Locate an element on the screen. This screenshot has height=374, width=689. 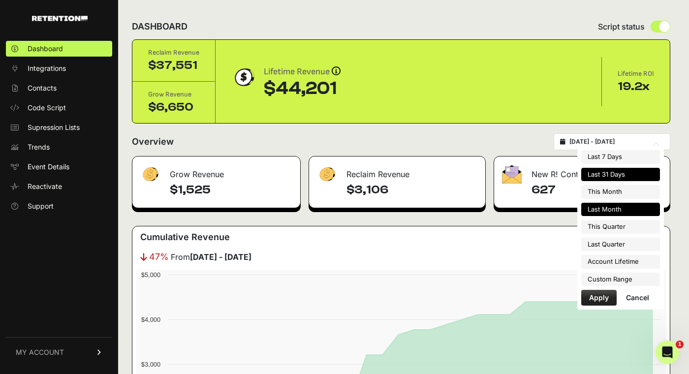
h2: DASHBOARD is located at coordinates (160, 27).